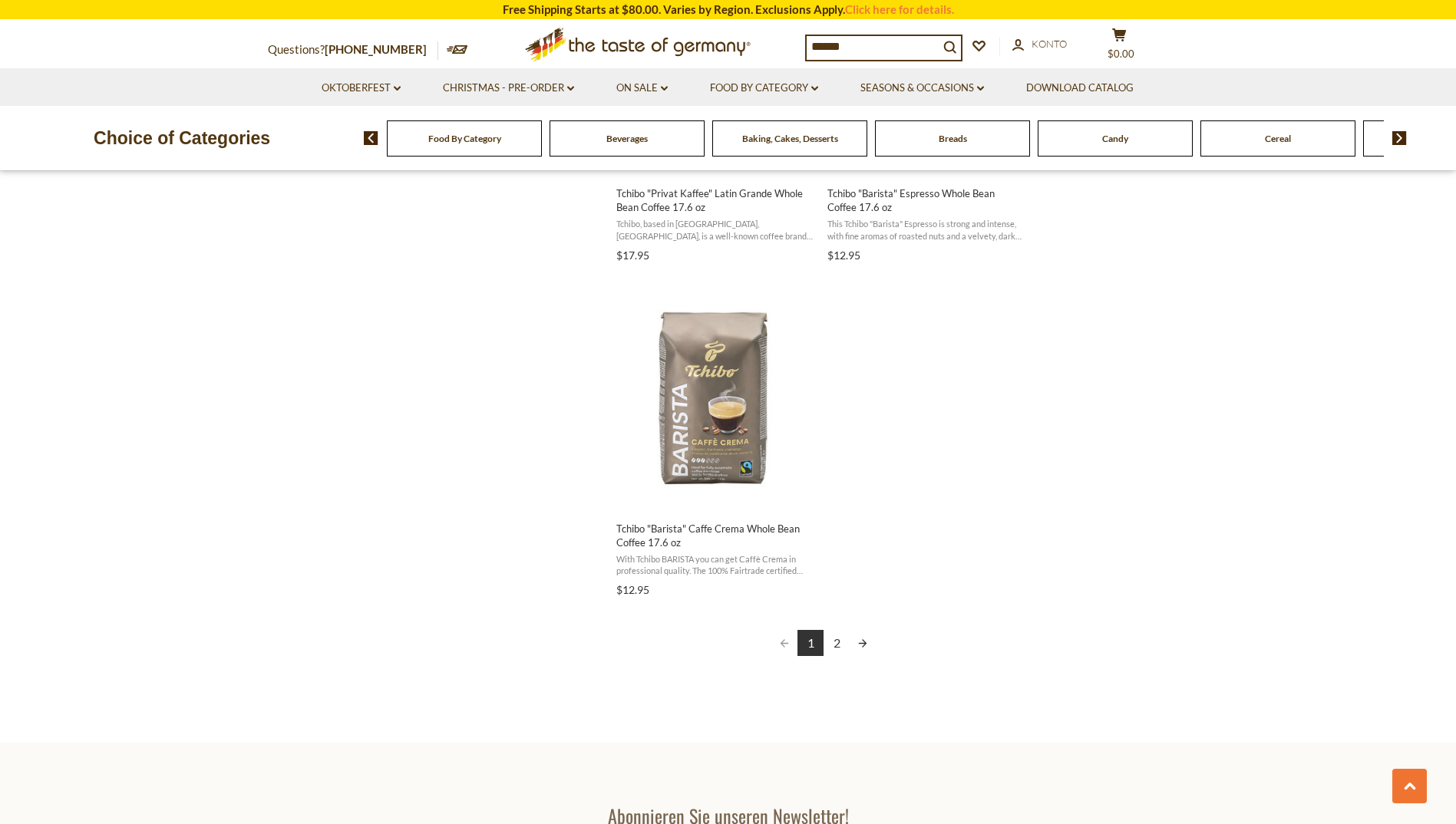 Image resolution: width=1456 pixels, height=824 pixels. I want to click on a: 1, so click(811, 643).